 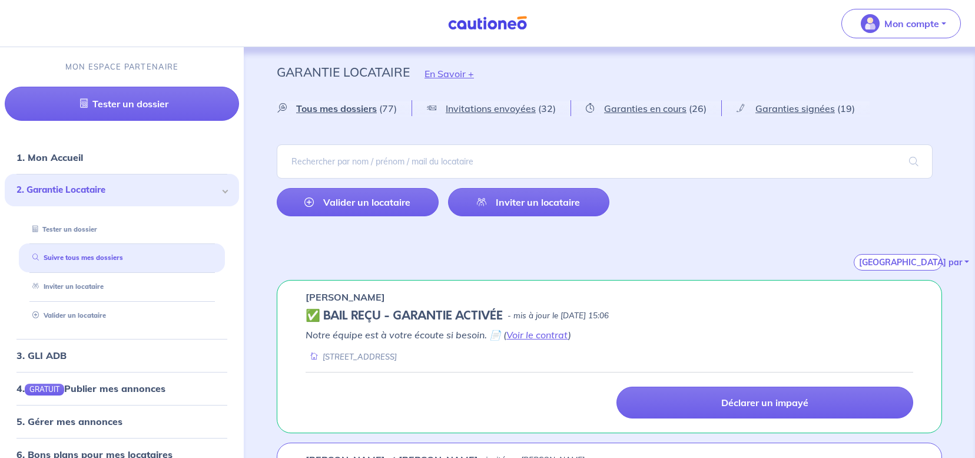 I want to click on a: 5. Gérer mes annonces, so click(x=70, y=421).